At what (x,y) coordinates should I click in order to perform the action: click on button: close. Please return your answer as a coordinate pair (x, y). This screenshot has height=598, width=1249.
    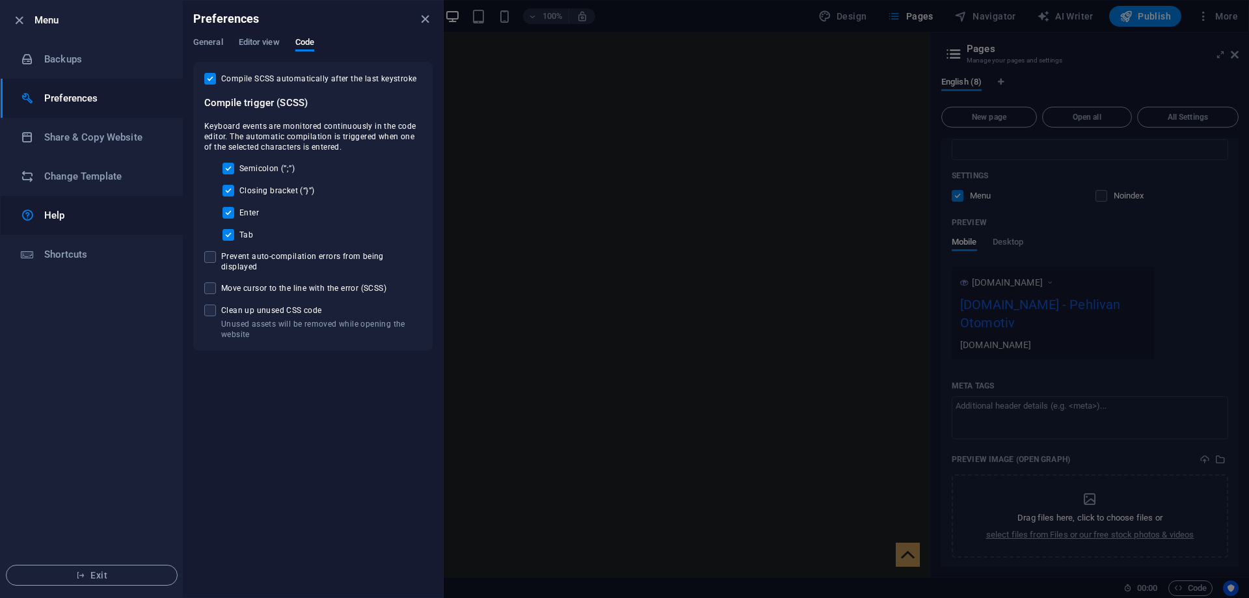
    Looking at the image, I should click on (425, 19).